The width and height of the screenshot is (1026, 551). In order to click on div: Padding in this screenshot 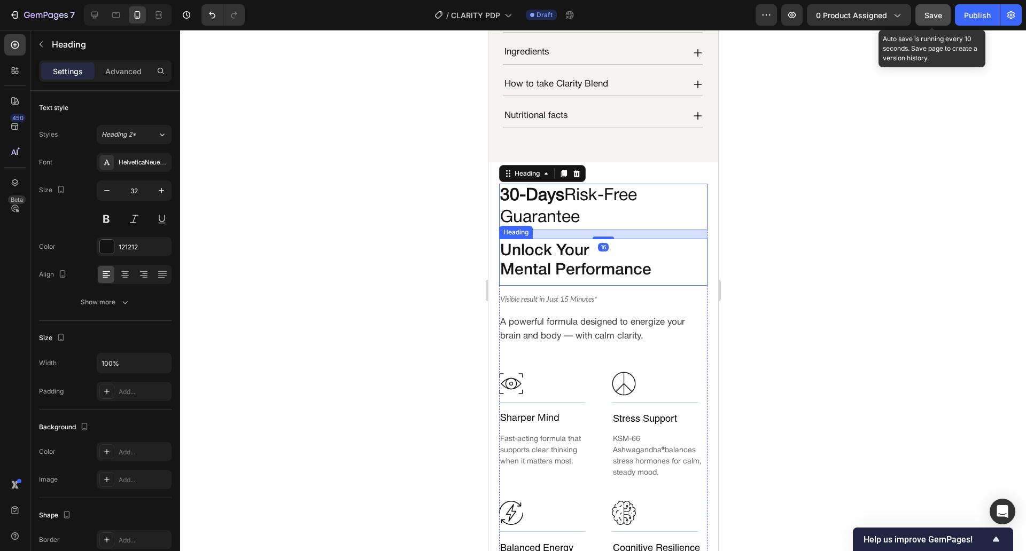, I will do `click(51, 392)`.